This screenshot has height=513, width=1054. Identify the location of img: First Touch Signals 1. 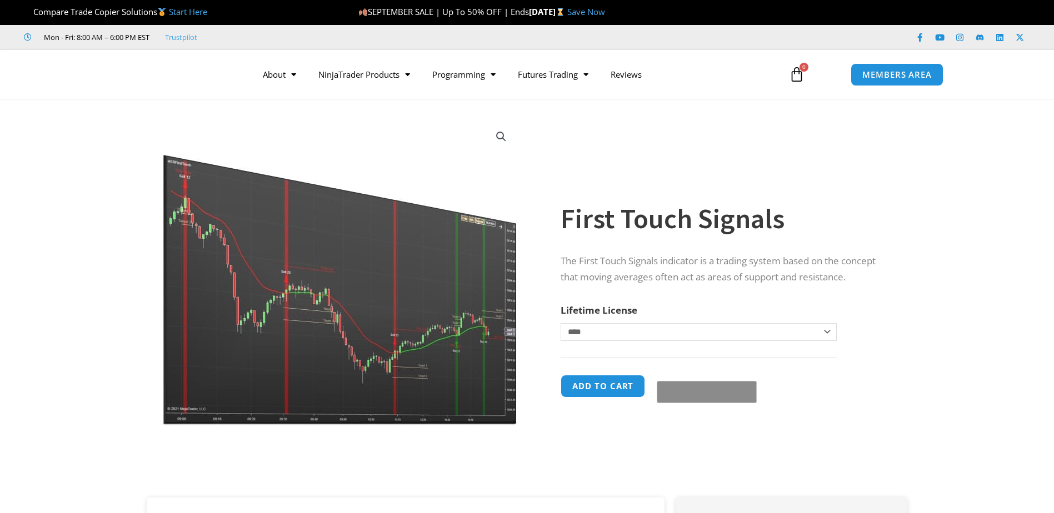
(341, 272).